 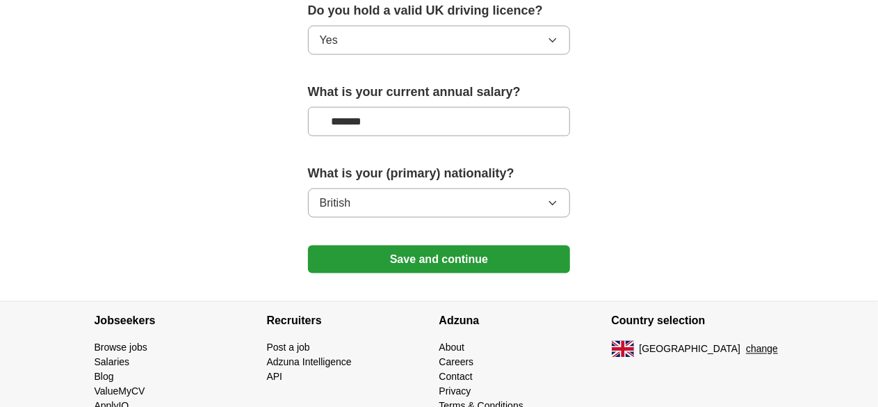 I want to click on a: Privacy, so click(x=456, y=392).